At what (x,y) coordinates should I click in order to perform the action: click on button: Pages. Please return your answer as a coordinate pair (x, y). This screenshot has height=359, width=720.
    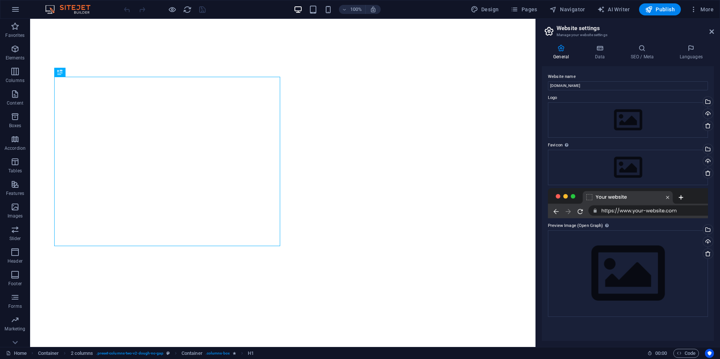
    Looking at the image, I should click on (524, 9).